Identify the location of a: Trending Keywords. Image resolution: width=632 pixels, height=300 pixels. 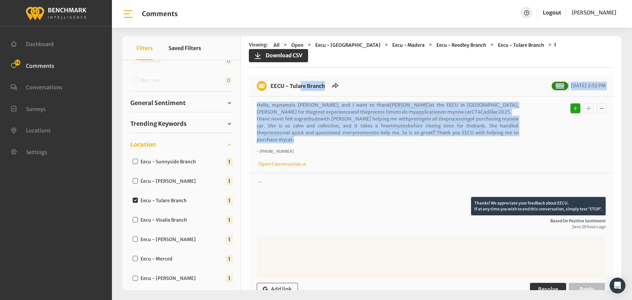
(181, 124).